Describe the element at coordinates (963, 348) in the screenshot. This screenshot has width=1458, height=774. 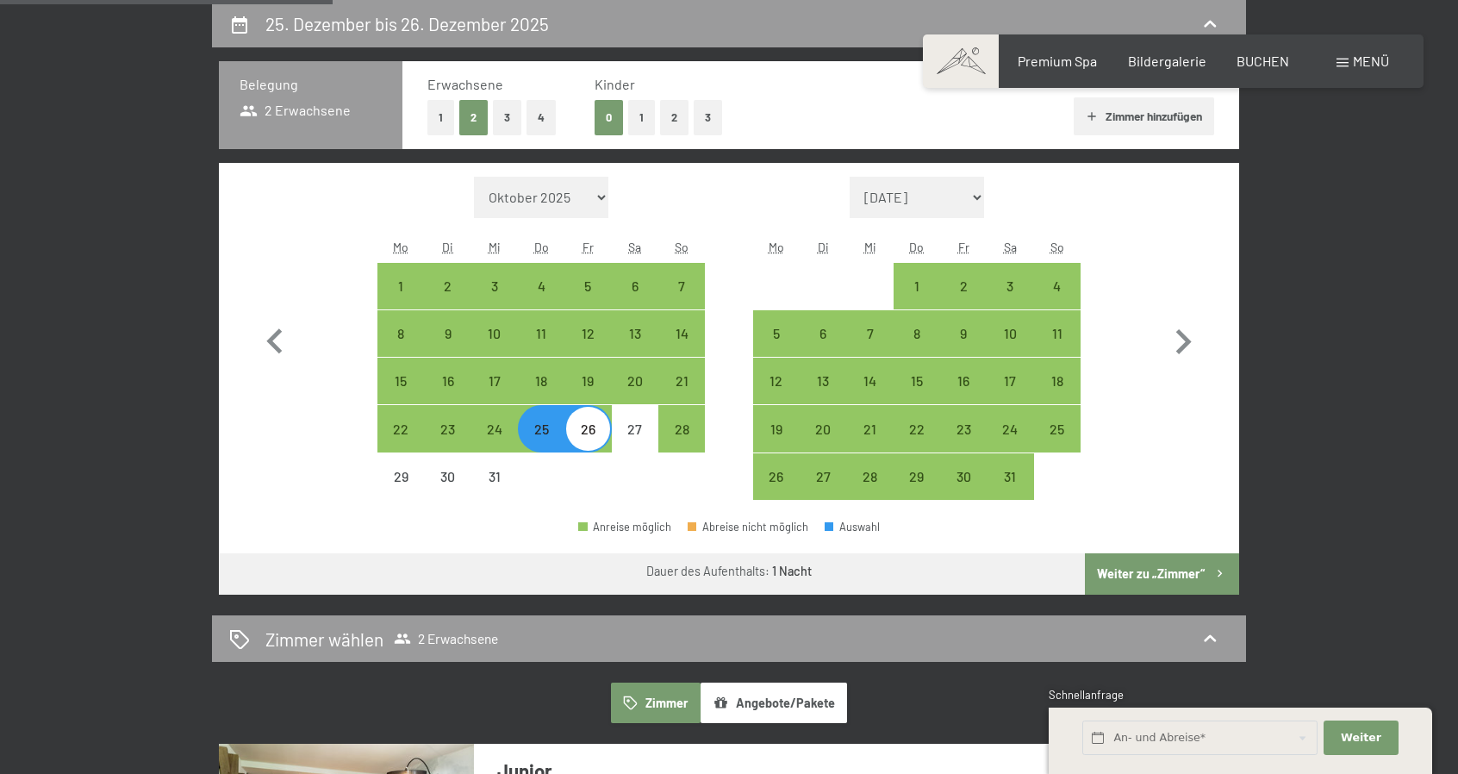
I see `div: 9` at that location.